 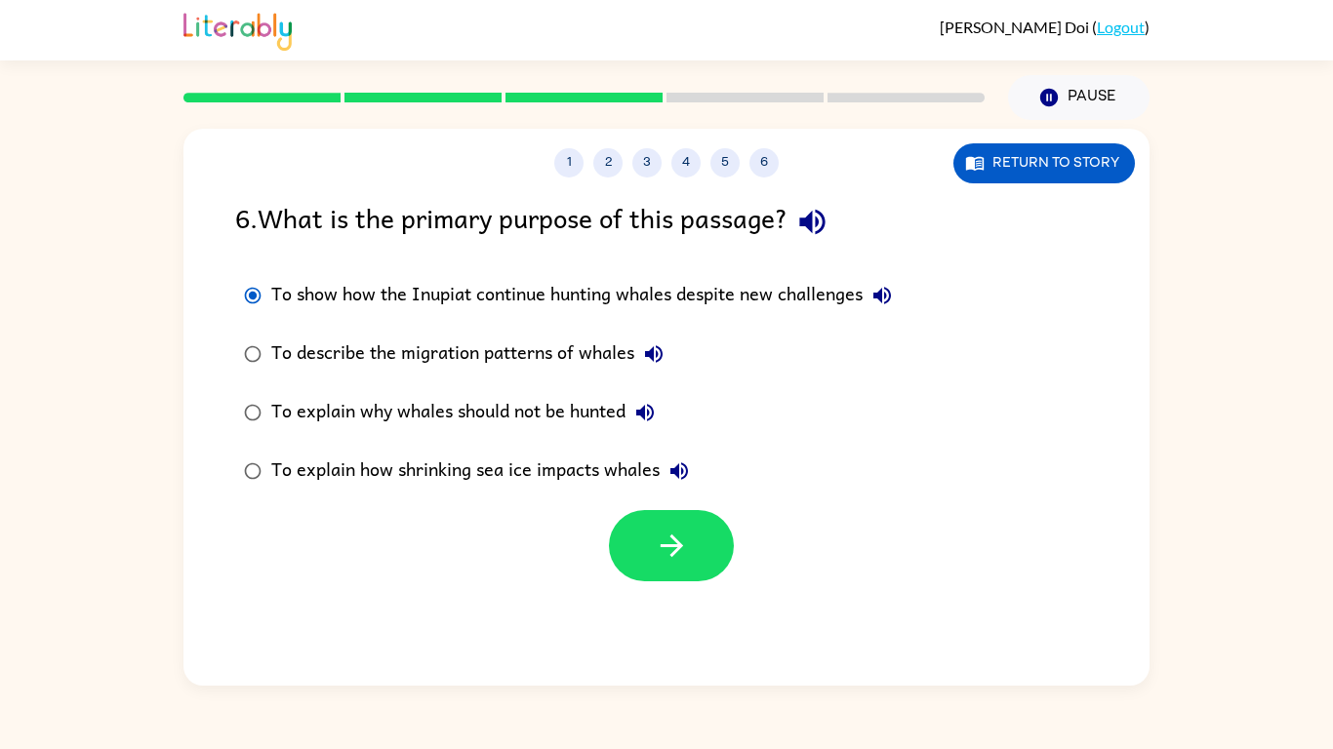 I want to click on button: Pause, so click(x=1078, y=98).